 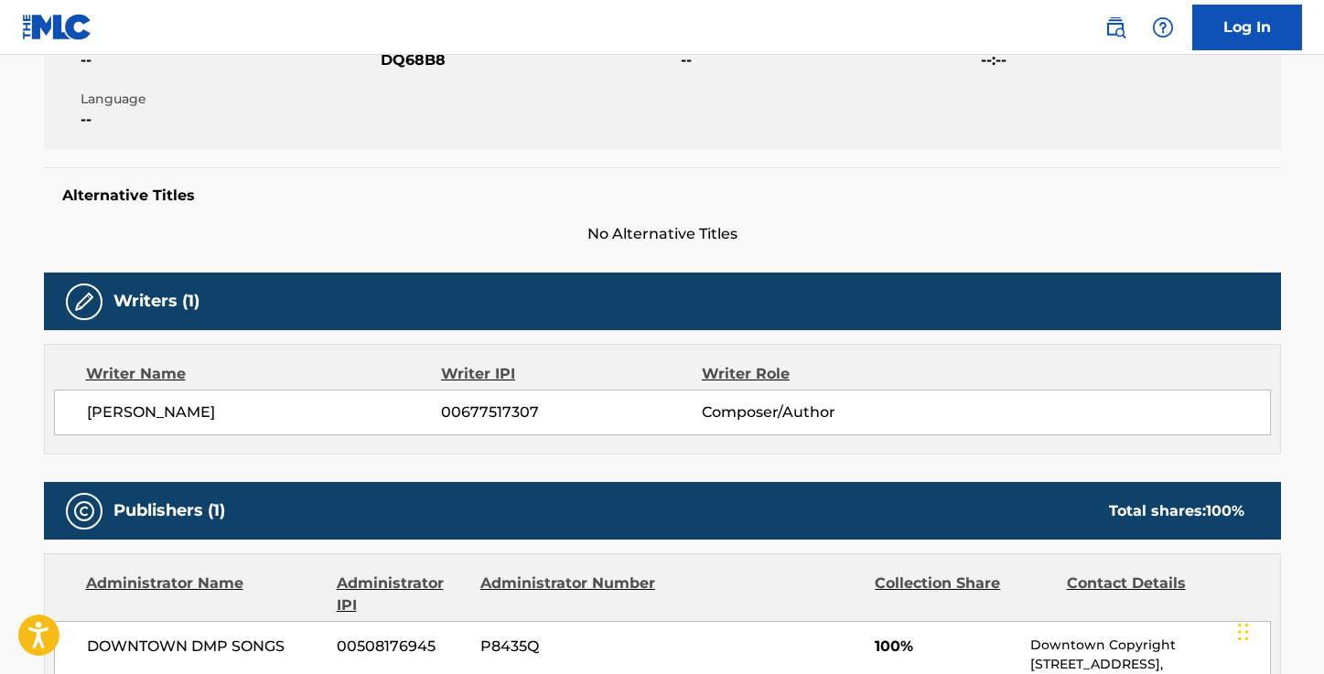 I want to click on span: 00508176945, so click(x=402, y=647).